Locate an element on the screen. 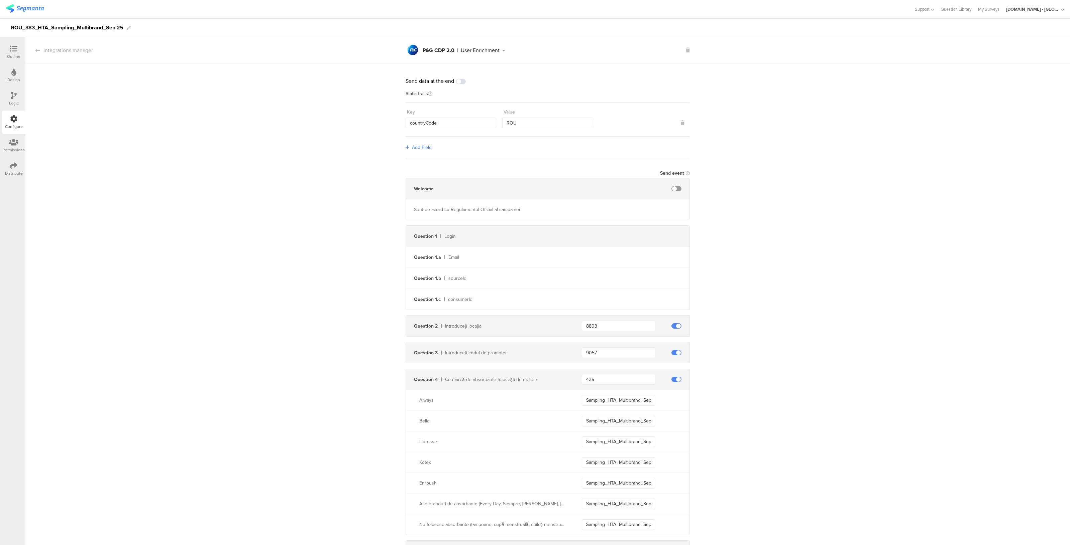  div: Ce marcă de absorbante folosești de obicei? is located at coordinates (505, 380).